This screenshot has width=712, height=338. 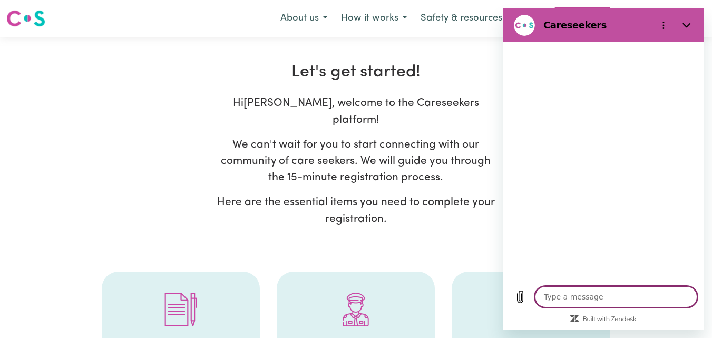 What do you see at coordinates (304, 18) in the screenshot?
I see `button: About us` at bounding box center [304, 18].